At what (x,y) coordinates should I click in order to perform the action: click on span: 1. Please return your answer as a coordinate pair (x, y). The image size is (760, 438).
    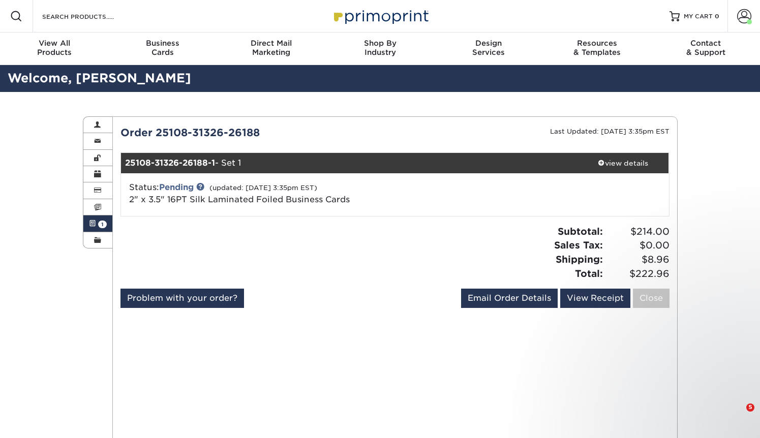
    Looking at the image, I should click on (102, 224).